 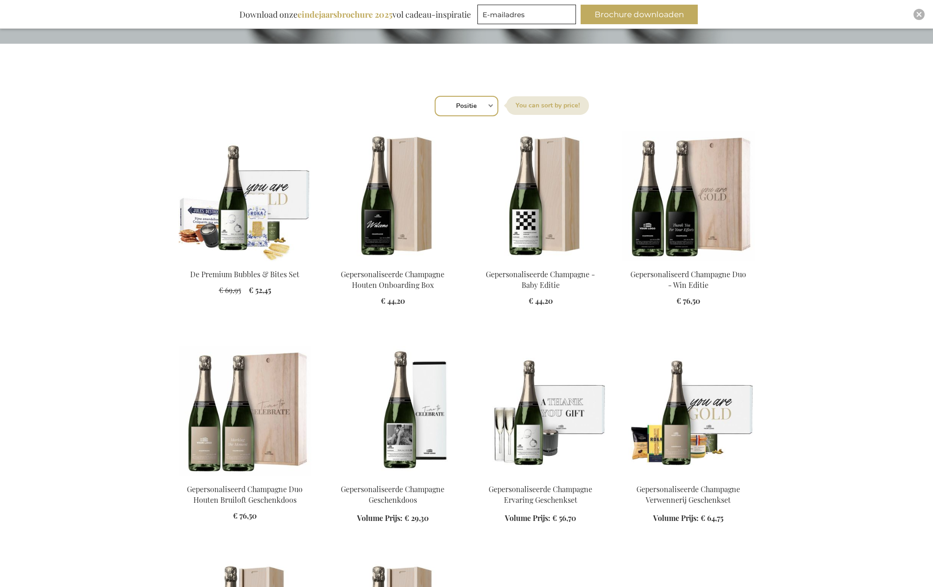 What do you see at coordinates (245, 196) in the screenshot?
I see `img: De Premium Bubbles & Bites Set` at bounding box center [245, 196].